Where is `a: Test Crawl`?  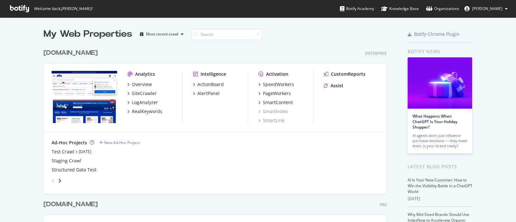 a: Test Crawl is located at coordinates (63, 152).